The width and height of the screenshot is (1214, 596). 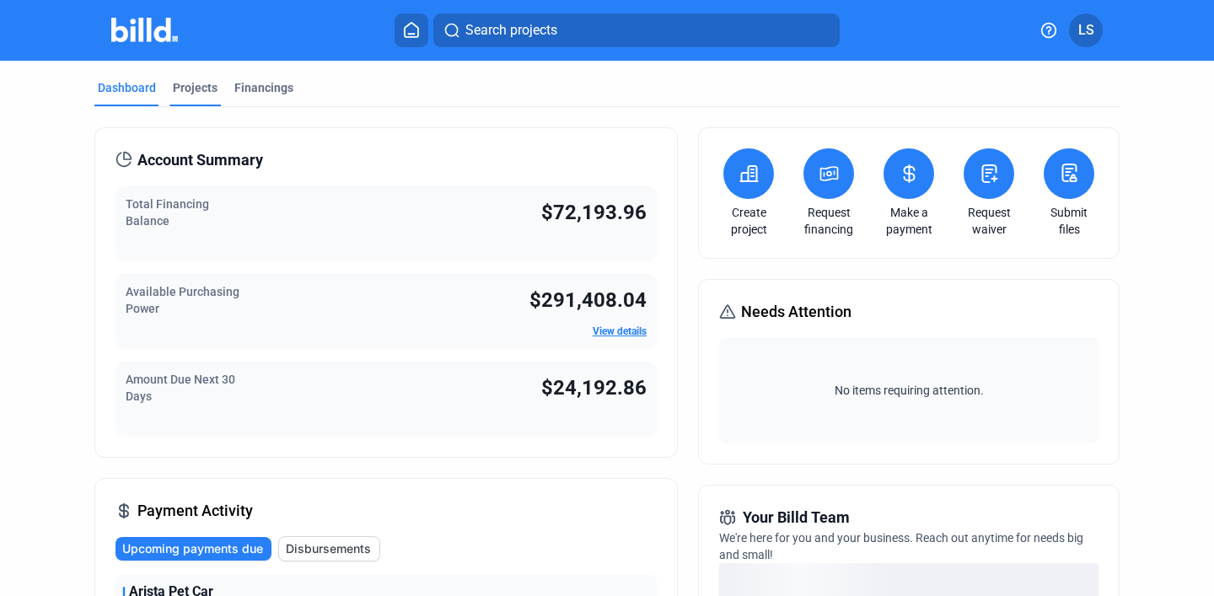 I want to click on span: $72,193.96, so click(x=594, y=213).